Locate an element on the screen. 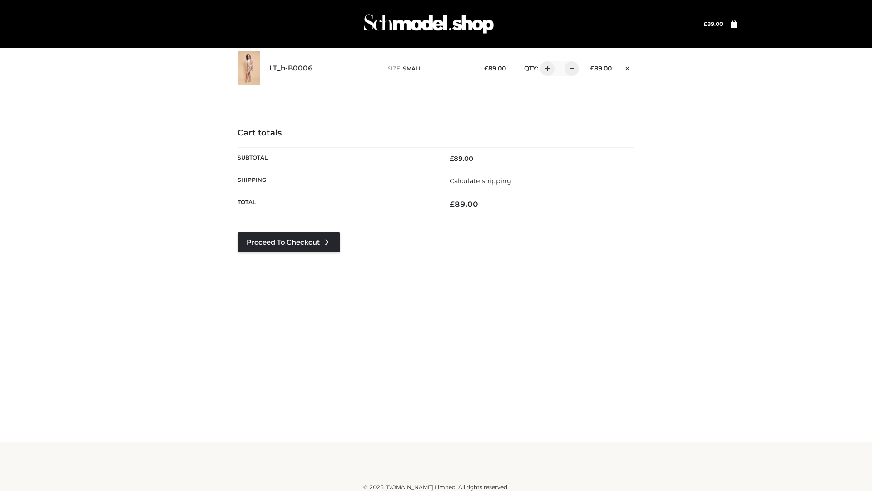  a: LT_b-B0006 is located at coordinates (291, 68).